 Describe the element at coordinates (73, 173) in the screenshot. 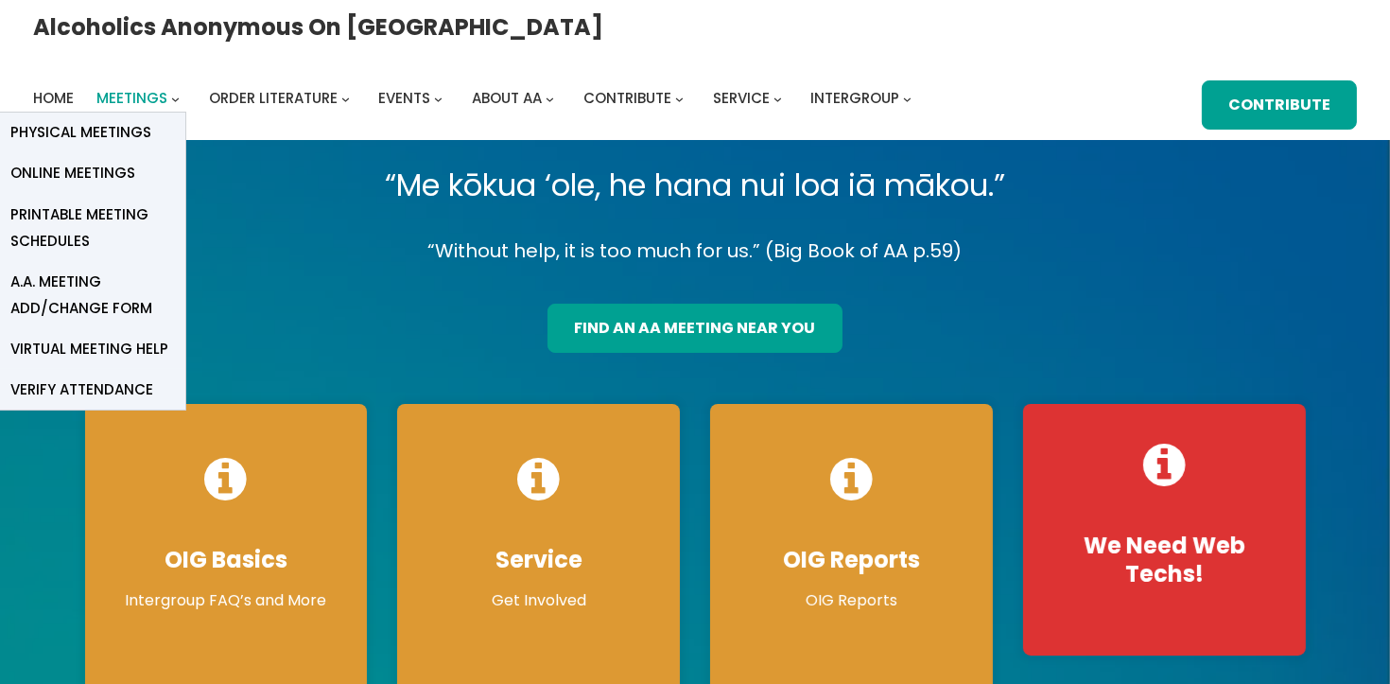

I see `span: Online Meetings` at that location.